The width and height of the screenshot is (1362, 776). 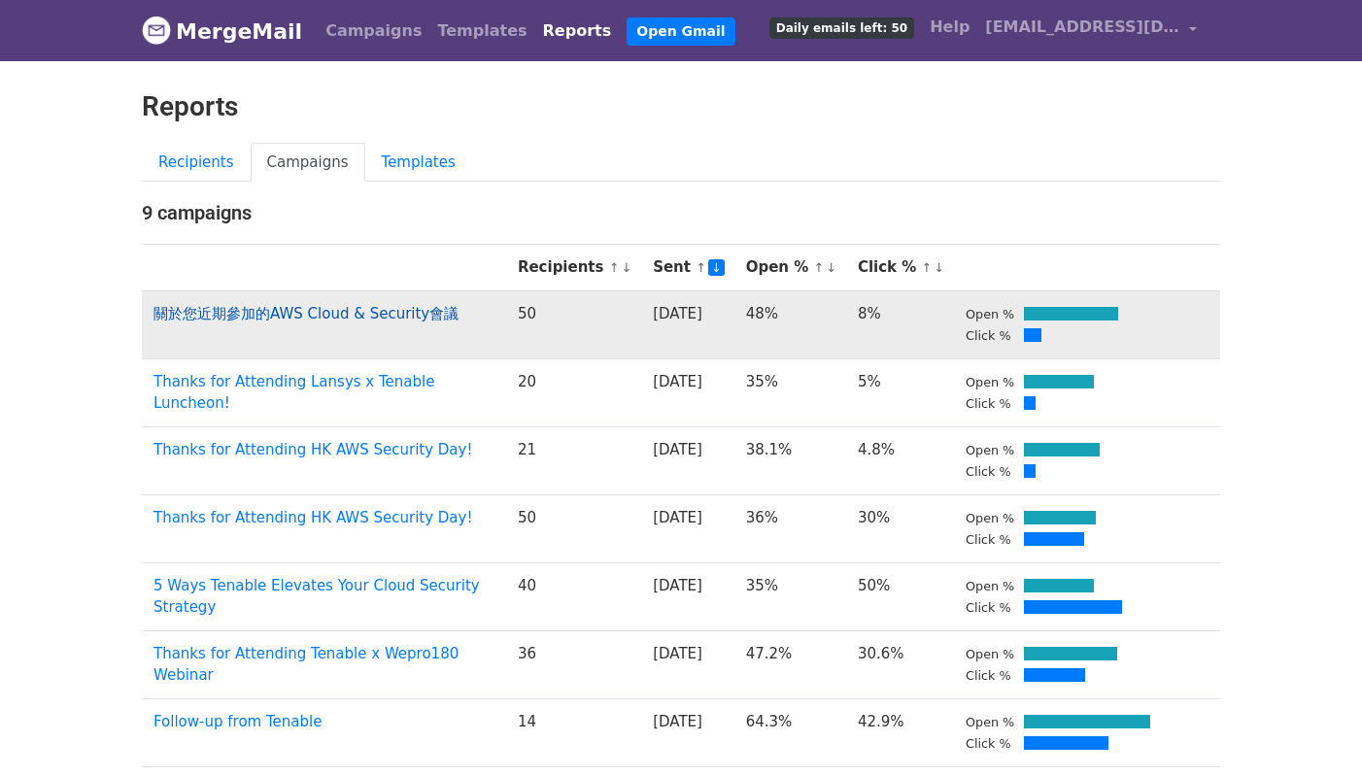 What do you see at coordinates (306, 664) in the screenshot?
I see `a: Thanks for Attending Tenable x Wepro180 Webinar` at bounding box center [306, 664].